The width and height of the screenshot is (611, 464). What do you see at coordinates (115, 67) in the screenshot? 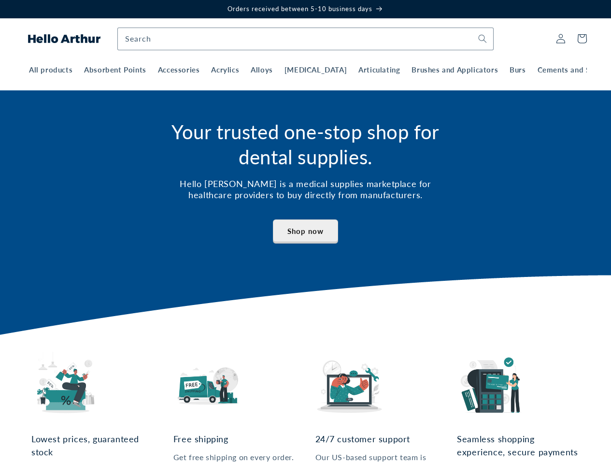
I see `a: Absorbent Points` at bounding box center [115, 67].